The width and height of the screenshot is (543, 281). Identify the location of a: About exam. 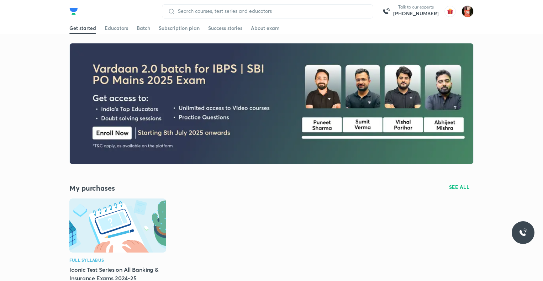
(265, 28).